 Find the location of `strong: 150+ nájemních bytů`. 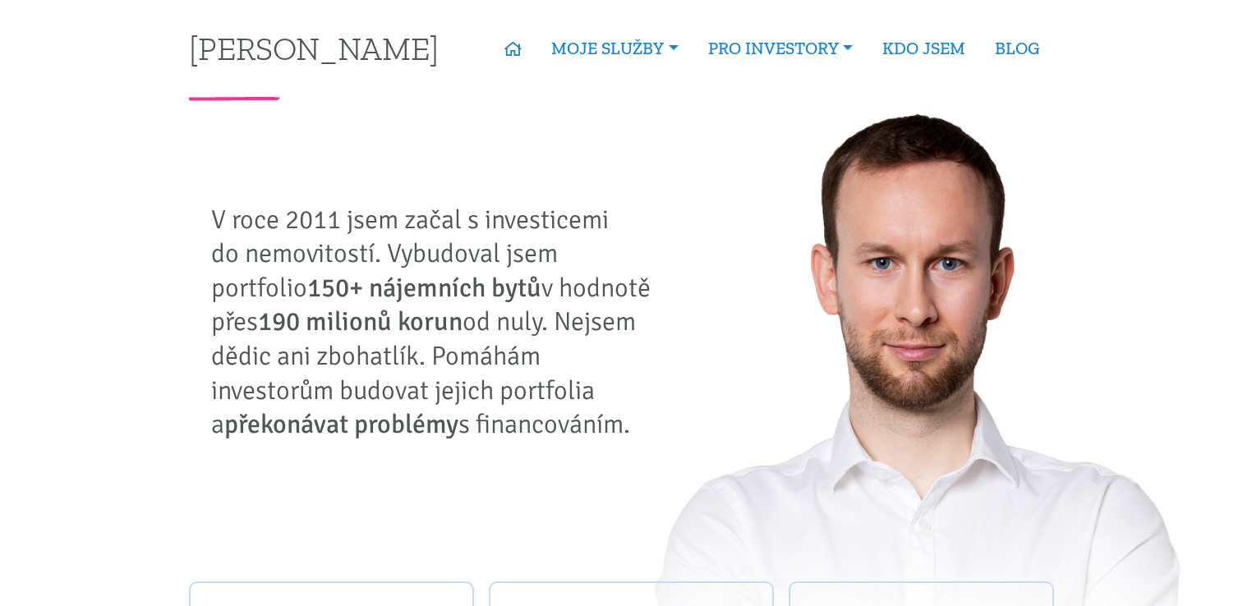

strong: 150+ nájemních bytů is located at coordinates (424, 288).